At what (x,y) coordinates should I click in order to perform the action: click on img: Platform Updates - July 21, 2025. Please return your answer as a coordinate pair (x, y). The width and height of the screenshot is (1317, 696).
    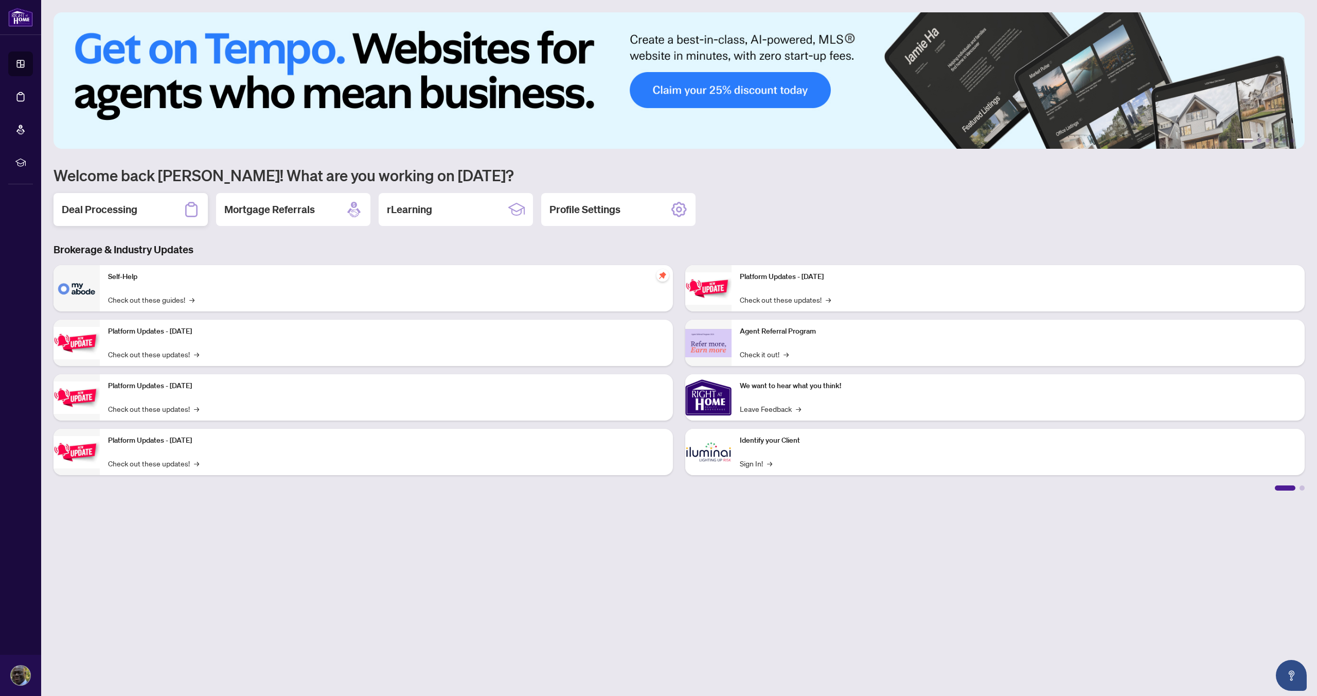
    Looking at the image, I should click on (77, 397).